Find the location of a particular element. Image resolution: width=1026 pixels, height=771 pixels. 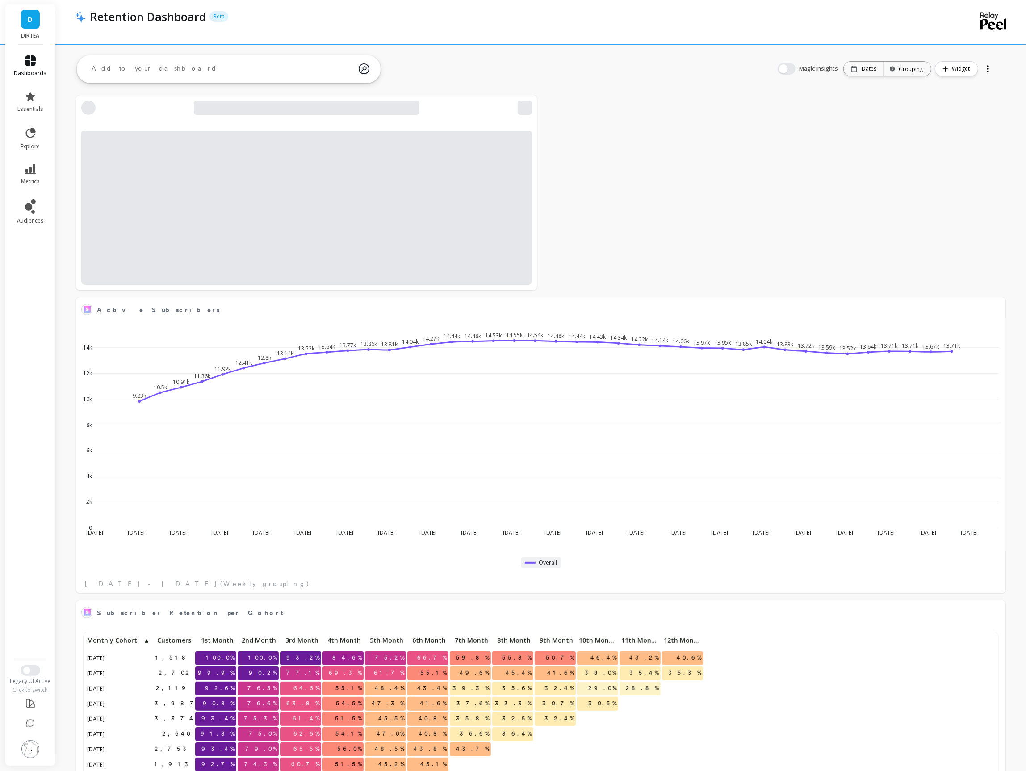

p: 4th Month is located at coordinates (343, 640).